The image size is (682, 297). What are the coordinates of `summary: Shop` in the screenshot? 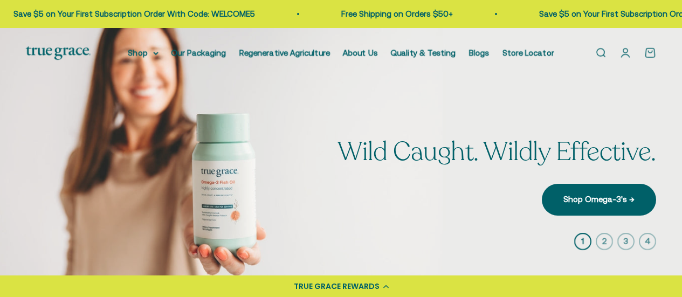 It's located at (143, 53).